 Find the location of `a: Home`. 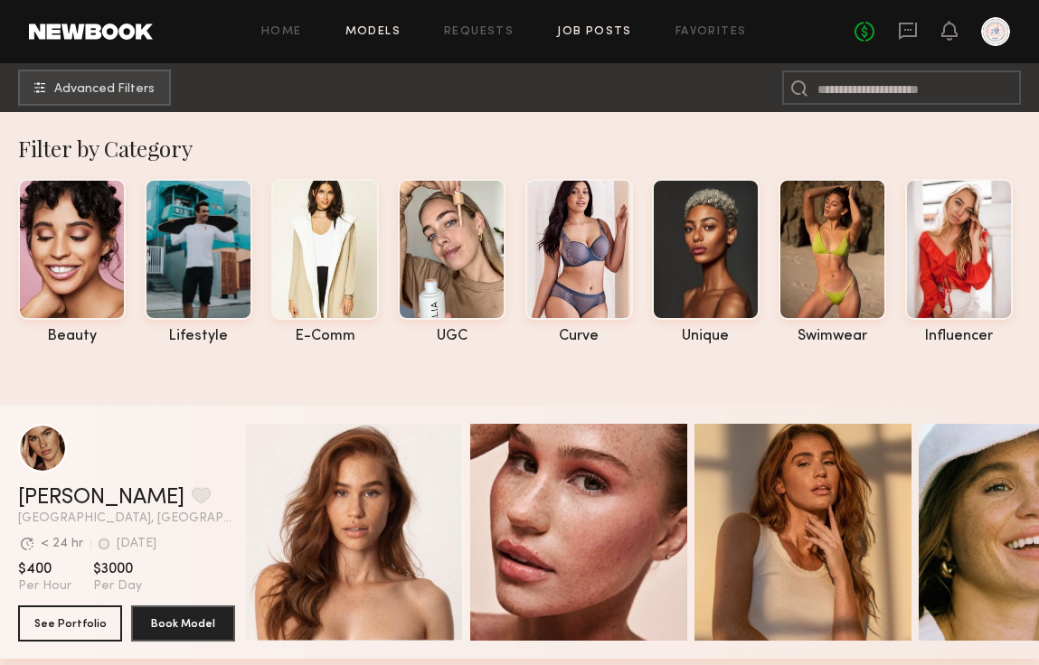

a: Home is located at coordinates (281, 32).